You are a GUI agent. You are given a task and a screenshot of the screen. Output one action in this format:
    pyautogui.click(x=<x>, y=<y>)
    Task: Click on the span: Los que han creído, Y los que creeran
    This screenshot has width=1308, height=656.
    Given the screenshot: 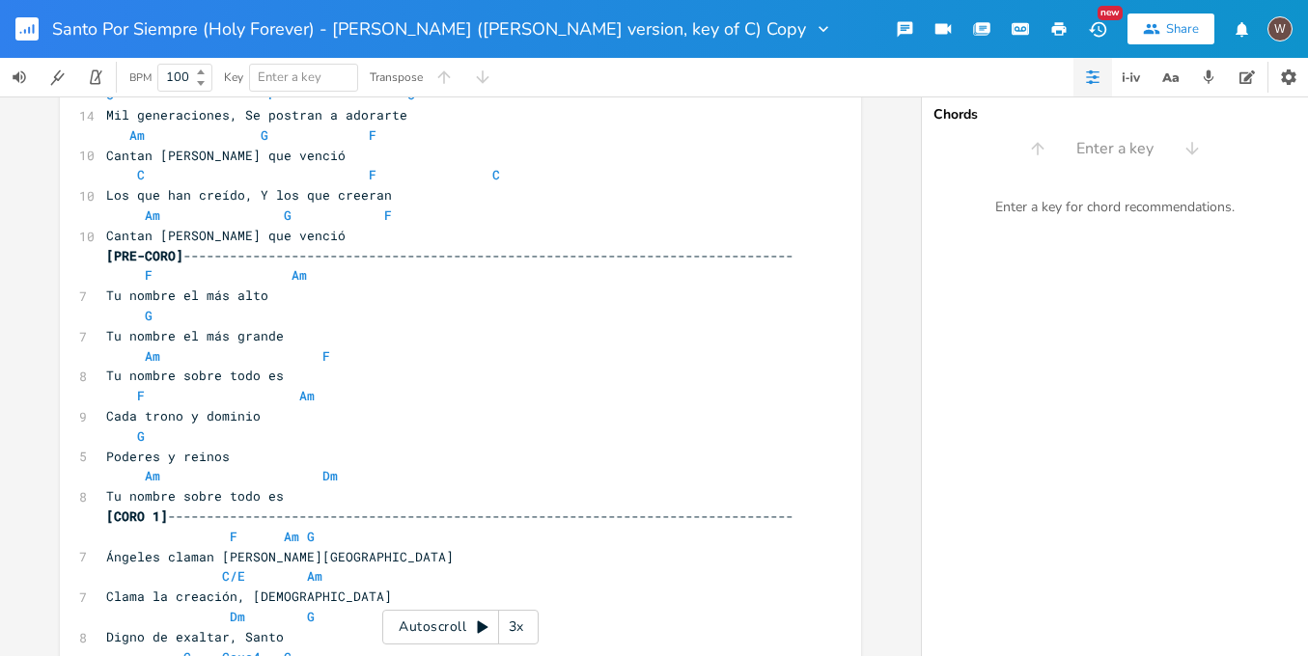 What is the action you would take?
    pyautogui.click(x=249, y=195)
    